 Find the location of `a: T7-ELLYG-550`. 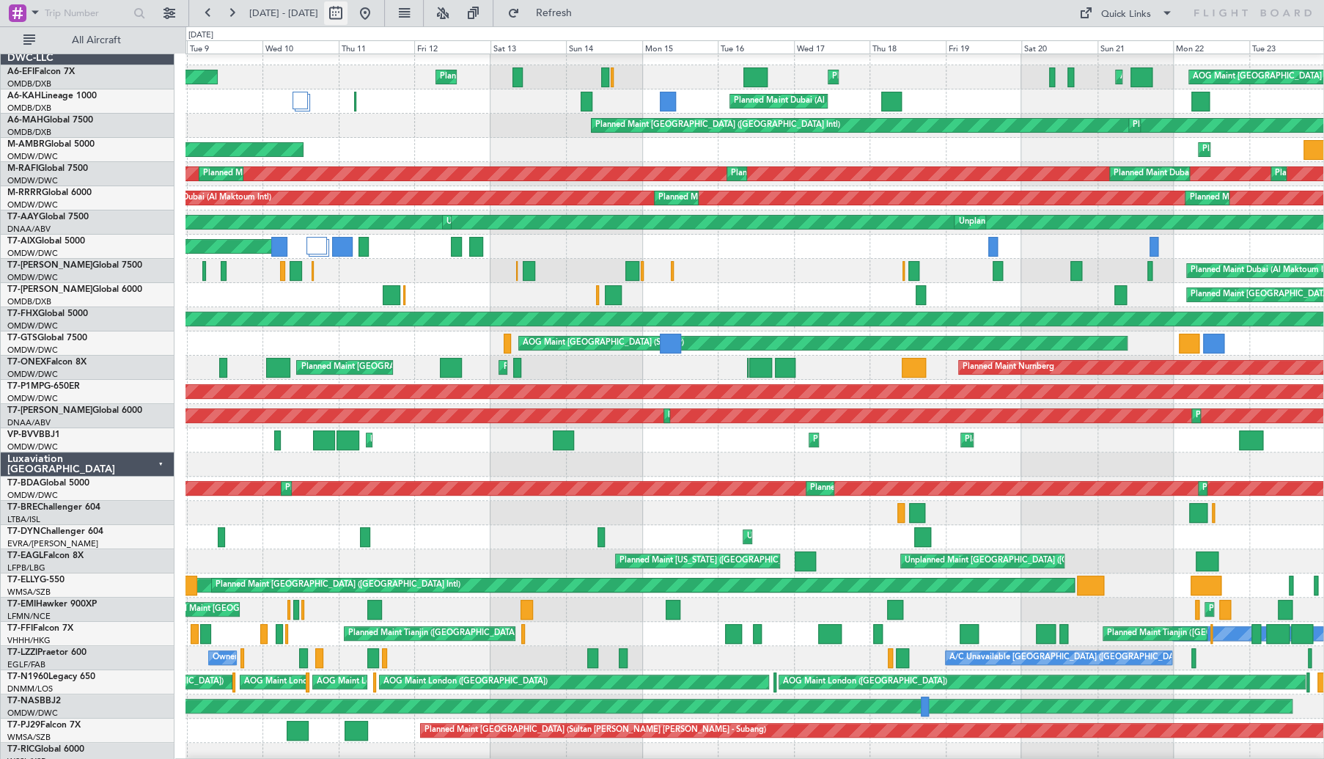

a: T7-ELLYG-550 is located at coordinates (36, 580).